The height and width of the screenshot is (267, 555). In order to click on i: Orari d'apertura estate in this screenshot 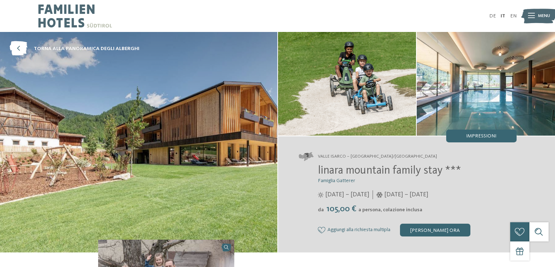, I will do `click(321, 195)`.